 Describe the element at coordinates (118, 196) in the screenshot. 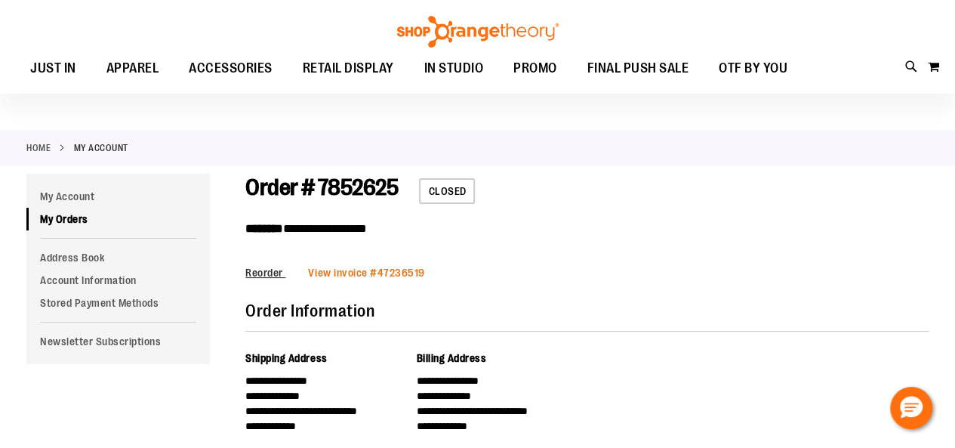

I see `a: My Account` at that location.